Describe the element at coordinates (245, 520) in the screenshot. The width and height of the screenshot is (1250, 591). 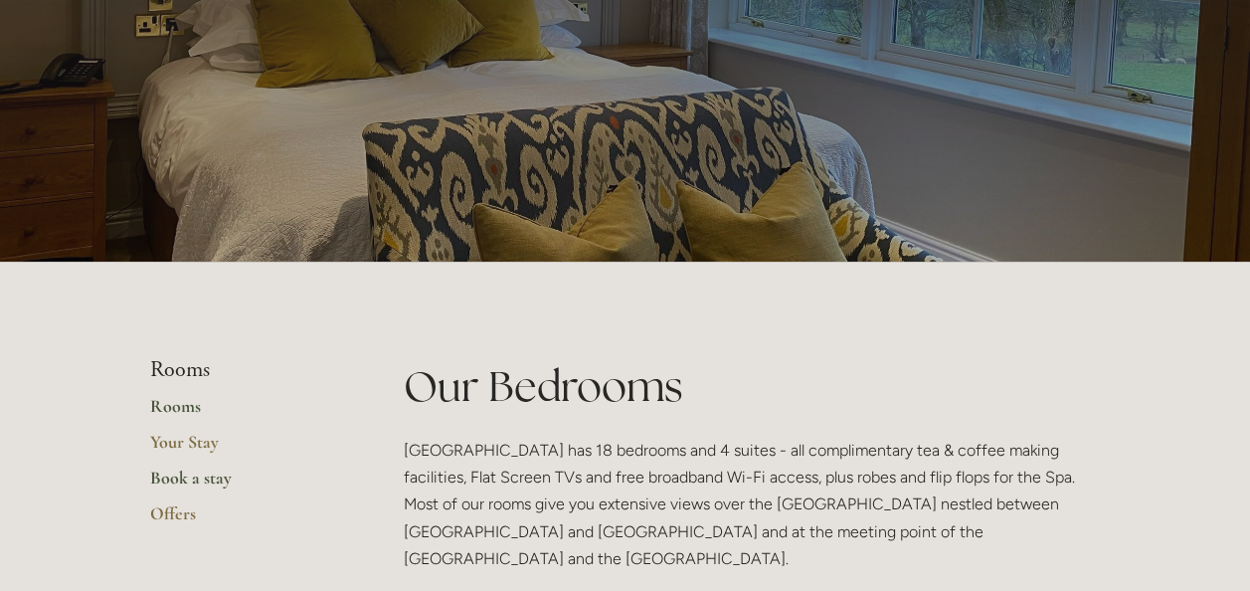
I see `a: Offers` at that location.